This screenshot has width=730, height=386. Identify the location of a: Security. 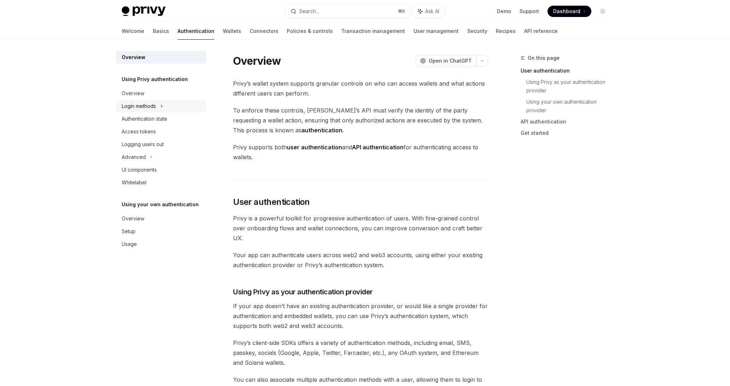
(477, 31).